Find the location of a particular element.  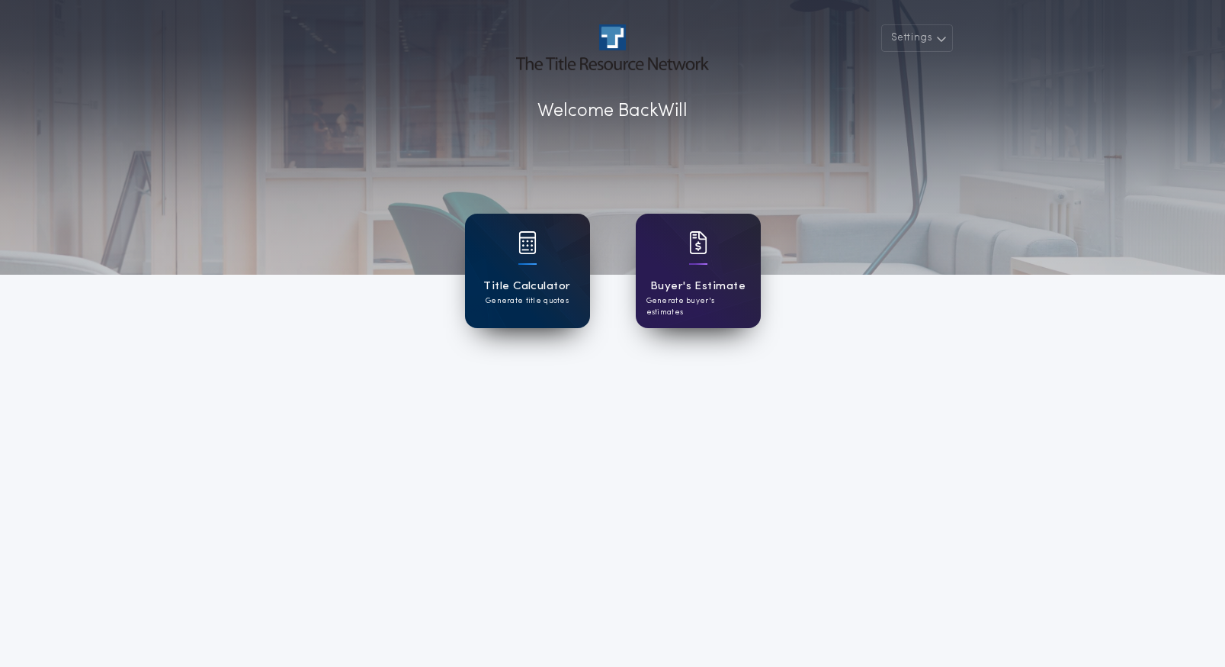

p: Generate title quotes is located at coordinates (527, 300).